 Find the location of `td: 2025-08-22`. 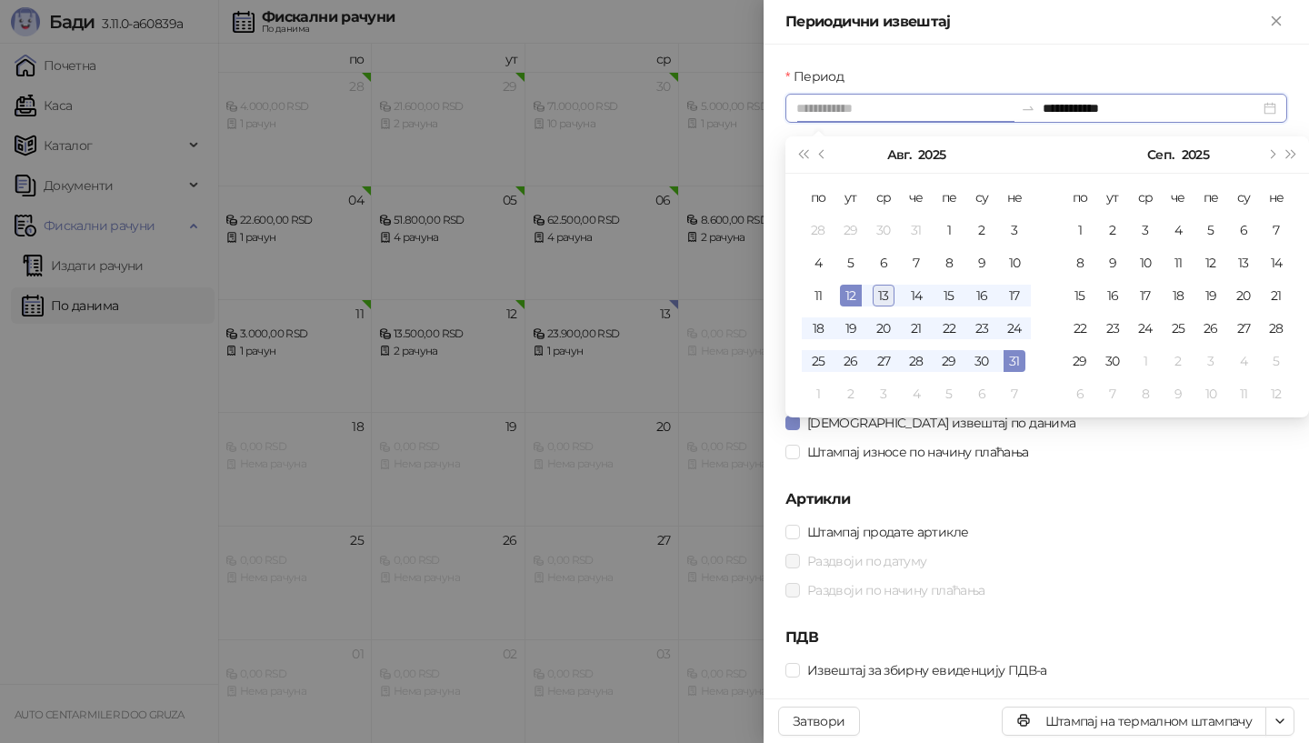

td: 2025-08-22 is located at coordinates (949, 328).